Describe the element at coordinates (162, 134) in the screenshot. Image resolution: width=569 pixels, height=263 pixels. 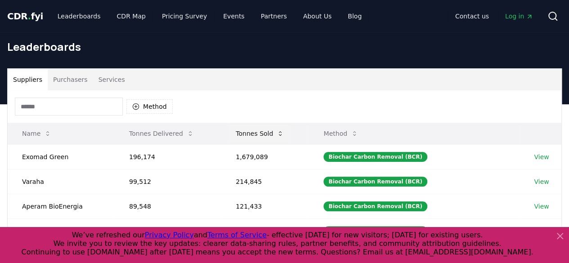
I see `button: Tonnes Delivered` at that location.